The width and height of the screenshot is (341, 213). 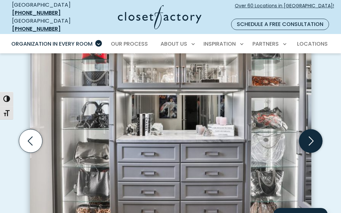 What do you see at coordinates (160, 17) in the screenshot?
I see `img: Closet Factory Logo` at bounding box center [160, 17].